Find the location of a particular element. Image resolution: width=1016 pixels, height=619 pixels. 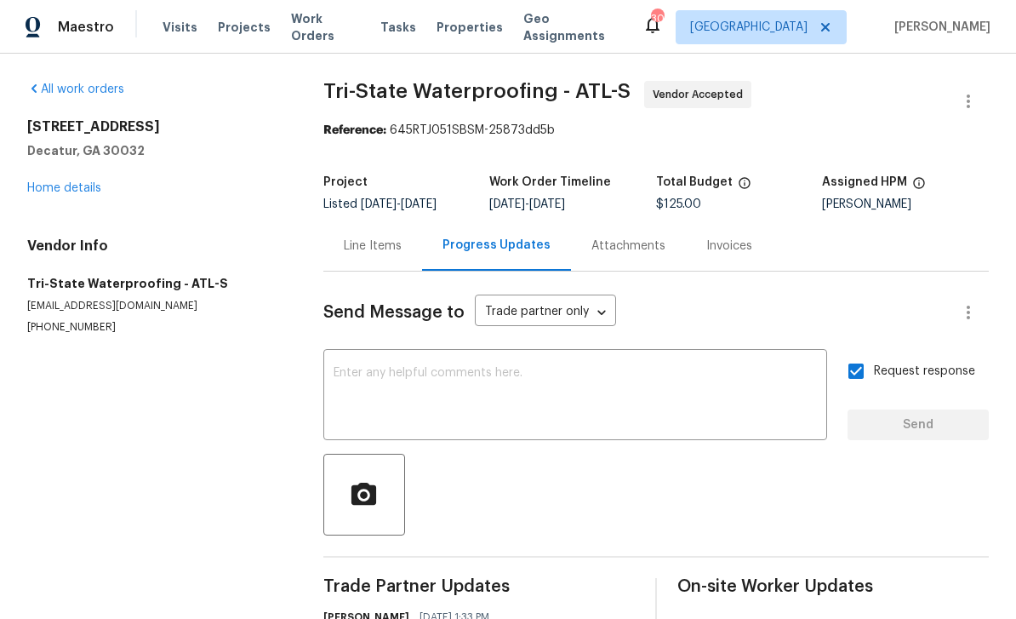

h5: Total Budget is located at coordinates (695, 182).